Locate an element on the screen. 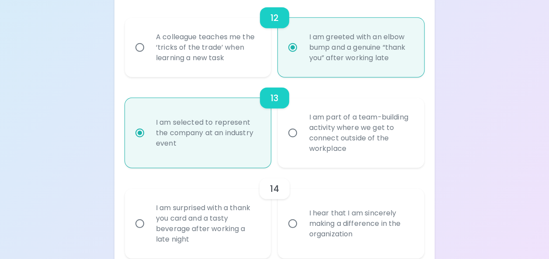 Image resolution: width=549 pixels, height=259 pixels. div: I am part of a team-building activity where we get to connect outside of the workplace is located at coordinates (360, 133).